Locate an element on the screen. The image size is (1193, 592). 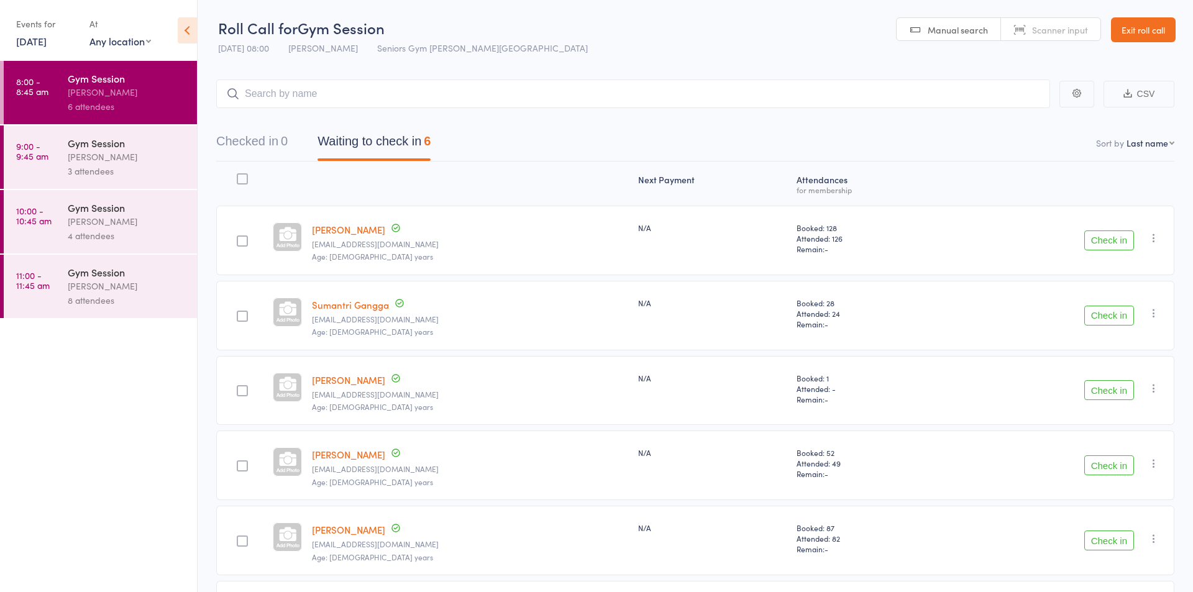
span: Attended: - is located at coordinates (869, 388).